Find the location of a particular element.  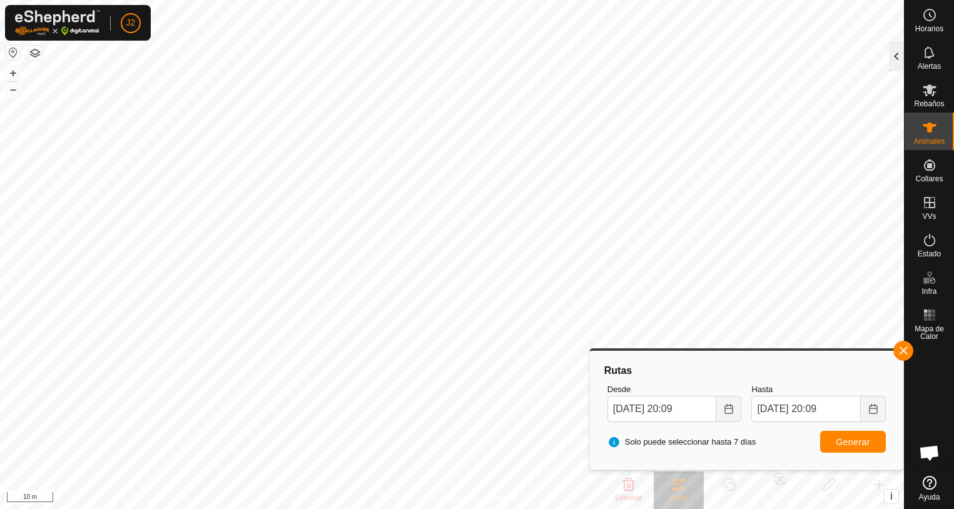

button: Restablecer Mapa is located at coordinates (13, 53).